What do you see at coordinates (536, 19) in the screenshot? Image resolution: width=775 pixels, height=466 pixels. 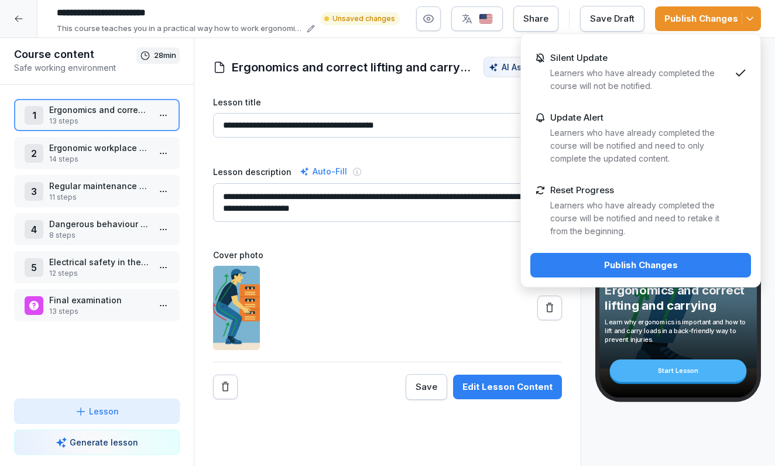 I see `div: Share` at bounding box center [536, 19].